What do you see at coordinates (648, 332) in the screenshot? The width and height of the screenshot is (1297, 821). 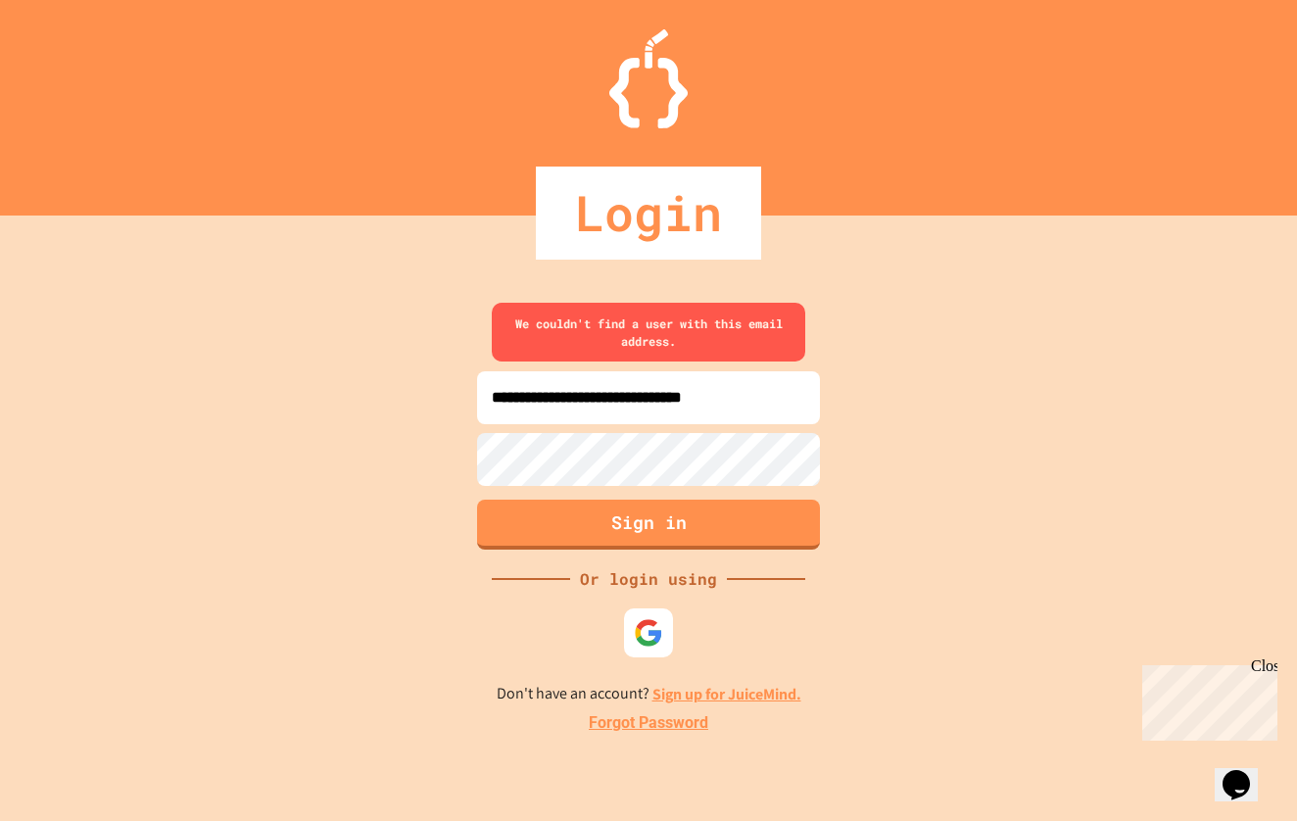 I see `div: We couldn't find a user with this email address.` at bounding box center [648, 332].